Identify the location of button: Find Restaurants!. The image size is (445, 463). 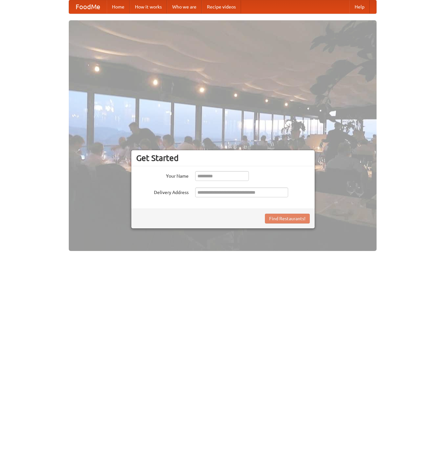
(287, 219).